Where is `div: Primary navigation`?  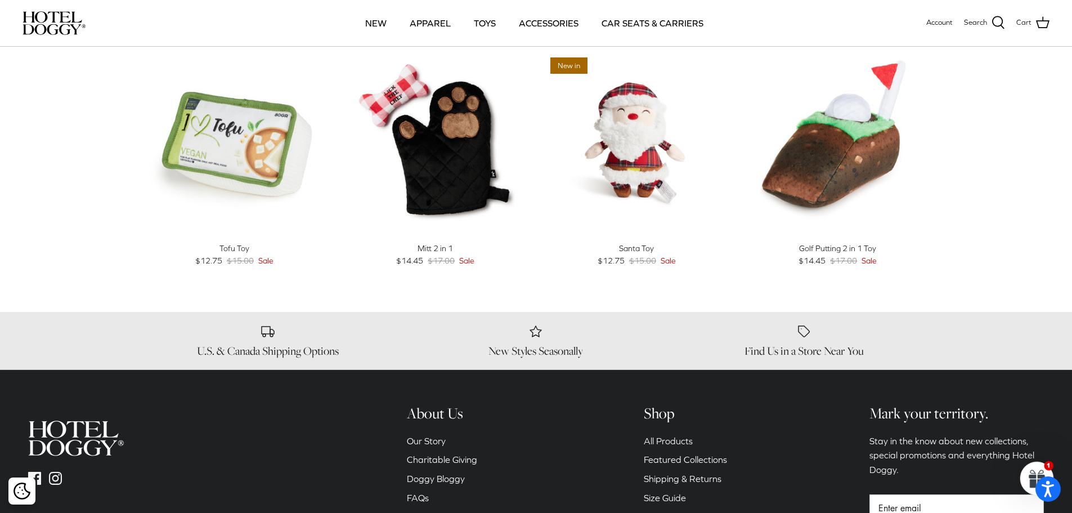 div: Primary navigation is located at coordinates (534, 23).